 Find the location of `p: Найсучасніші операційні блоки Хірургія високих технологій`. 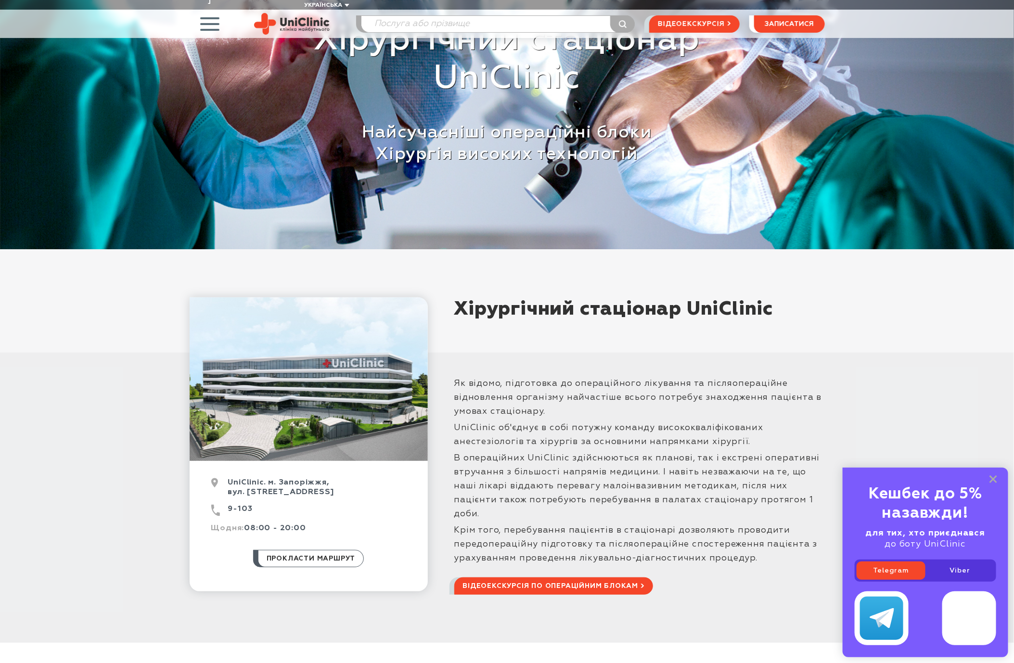

p: Найсучасніші операційні блоки Хірургія високих технологій is located at coordinates (507, 144).